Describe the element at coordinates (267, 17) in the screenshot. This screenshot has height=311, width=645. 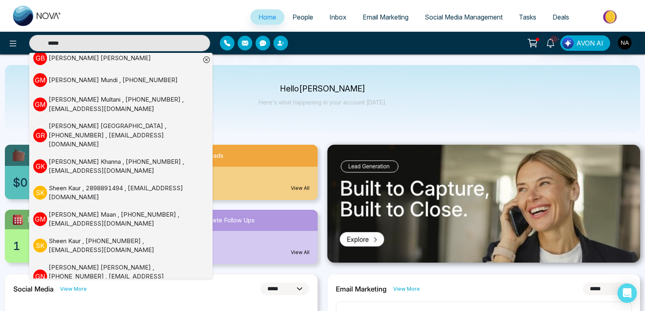
I see `a: Home` at that location.